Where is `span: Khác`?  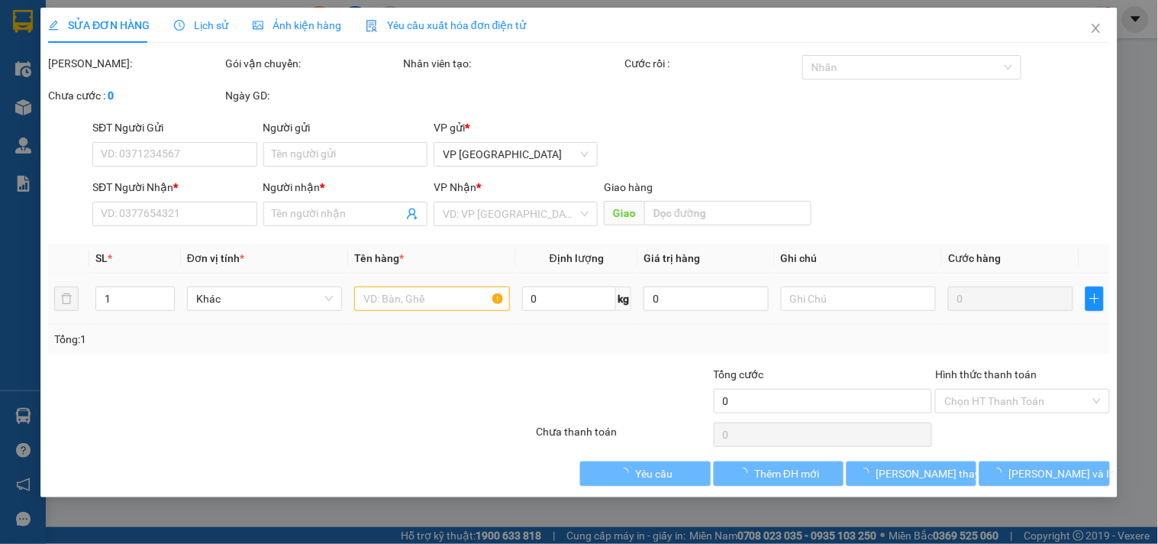
span: Khác is located at coordinates (264, 299).